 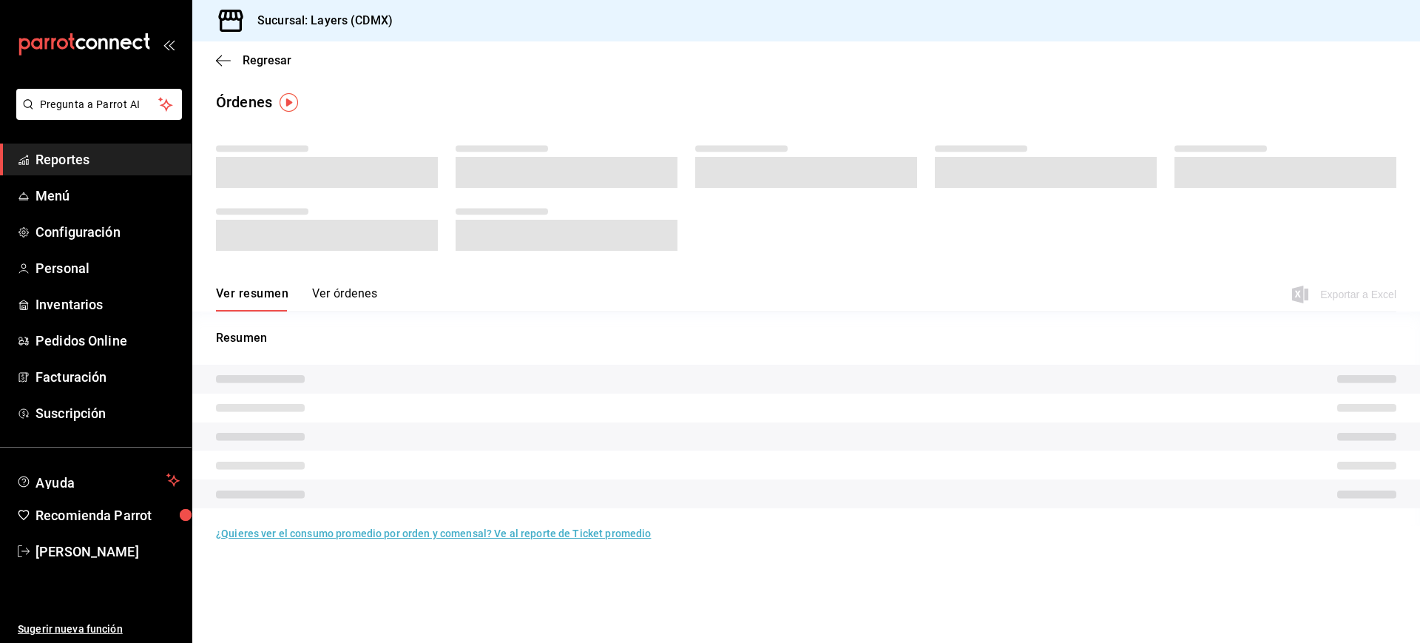 What do you see at coordinates (107, 304) in the screenshot?
I see `span: Inventarios` at bounding box center [107, 304].